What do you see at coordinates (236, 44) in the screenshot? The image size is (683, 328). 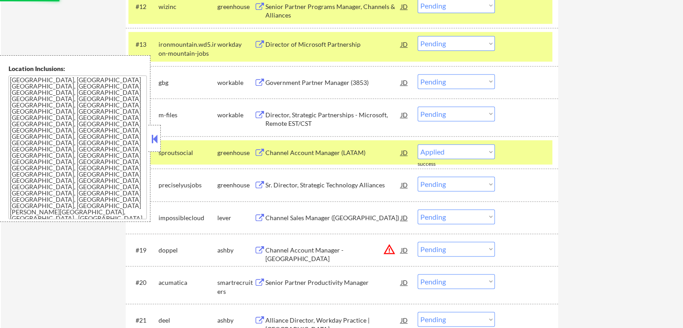 I see `div: workday` at bounding box center [236, 44].